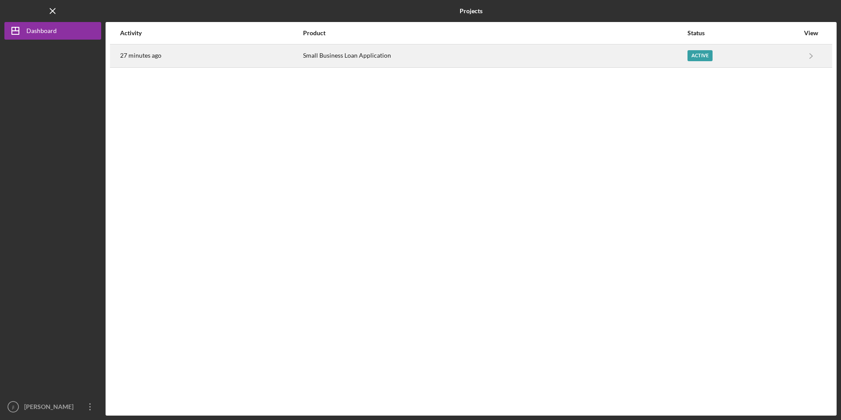  Describe the element at coordinates (495, 56) in the screenshot. I see `div: Small Business Loan Application` at that location.